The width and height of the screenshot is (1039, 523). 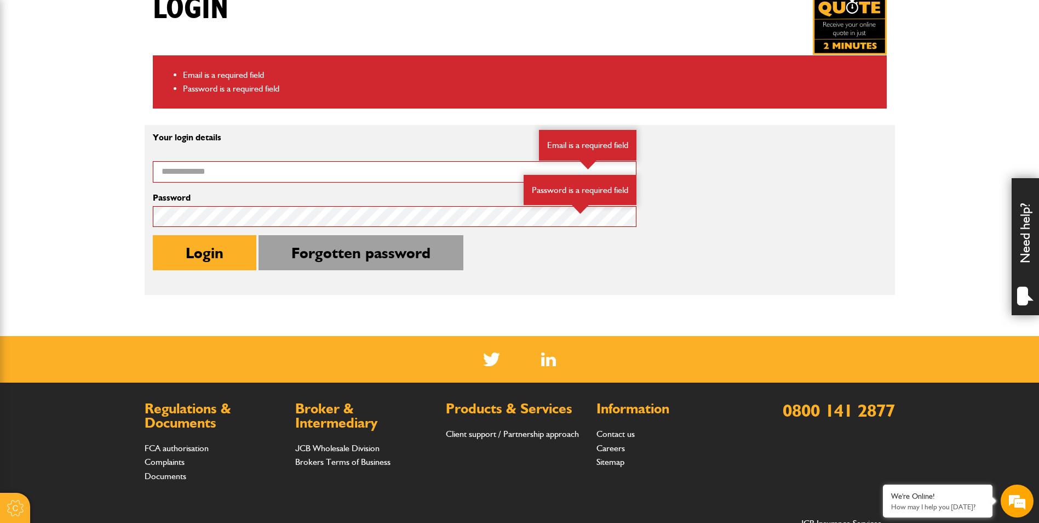 I want to click on a: 0800 141 2877, so click(x=839, y=410).